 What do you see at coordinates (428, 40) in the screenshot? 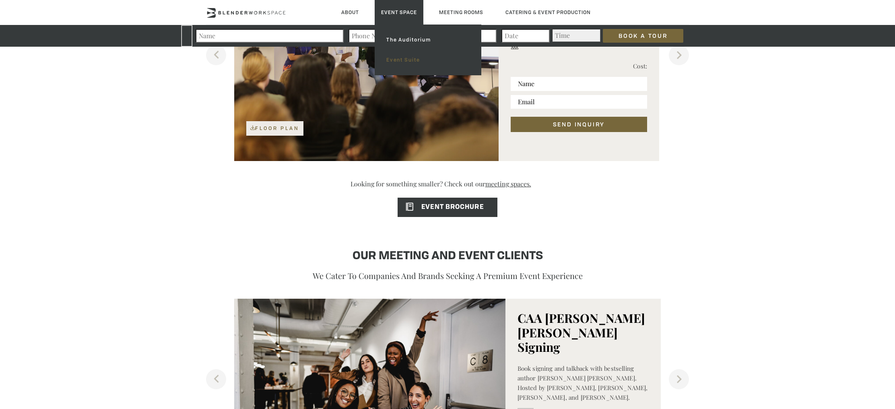
I see `a: The Auditorium` at bounding box center [428, 40].